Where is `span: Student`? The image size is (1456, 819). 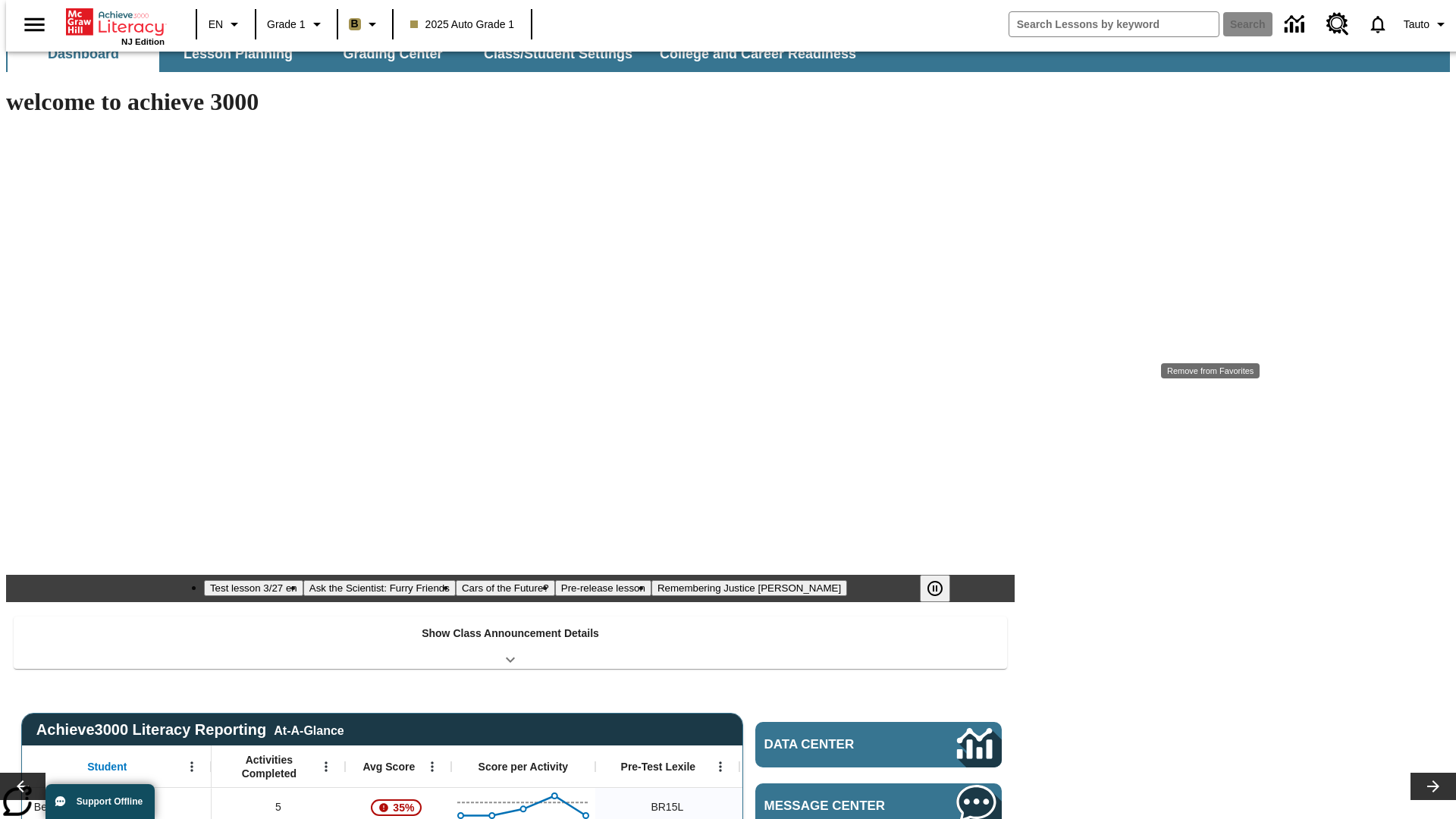
span: Student is located at coordinates (107, 767).